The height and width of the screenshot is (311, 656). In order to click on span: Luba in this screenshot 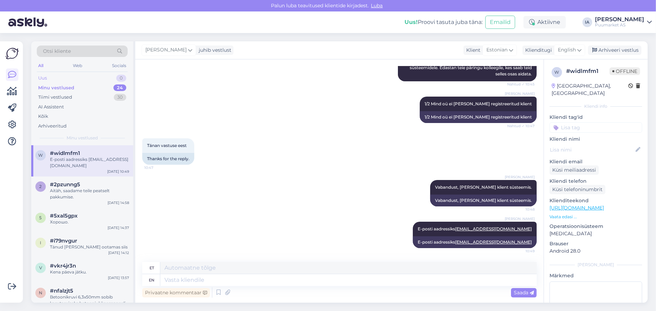, I will do `click(377, 6)`.